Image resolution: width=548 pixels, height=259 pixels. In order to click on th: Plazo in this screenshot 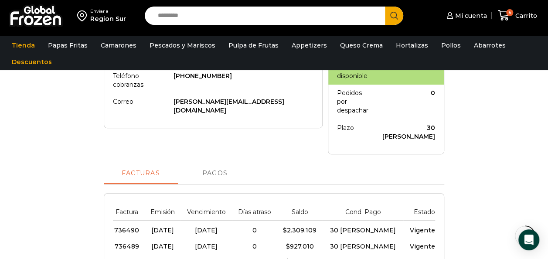, I will do `click(357, 132)`.